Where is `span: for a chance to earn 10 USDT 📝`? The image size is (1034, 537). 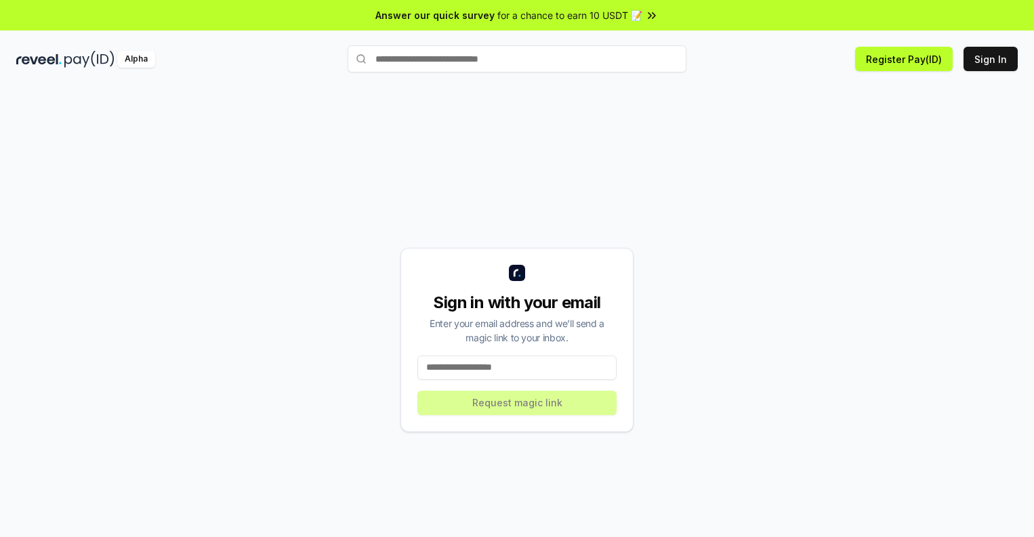 span: for a chance to earn 10 USDT 📝 is located at coordinates (570, 15).